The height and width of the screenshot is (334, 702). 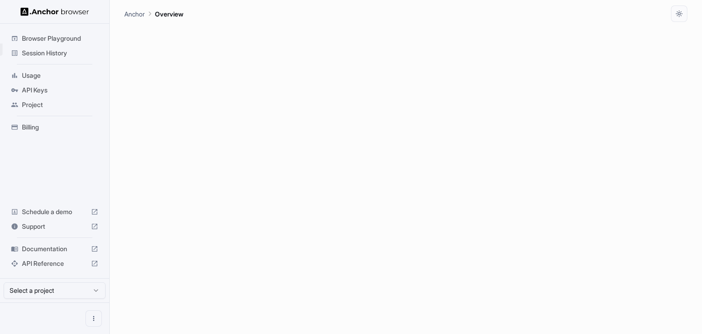 I want to click on div: API Keys, so click(x=54, y=90).